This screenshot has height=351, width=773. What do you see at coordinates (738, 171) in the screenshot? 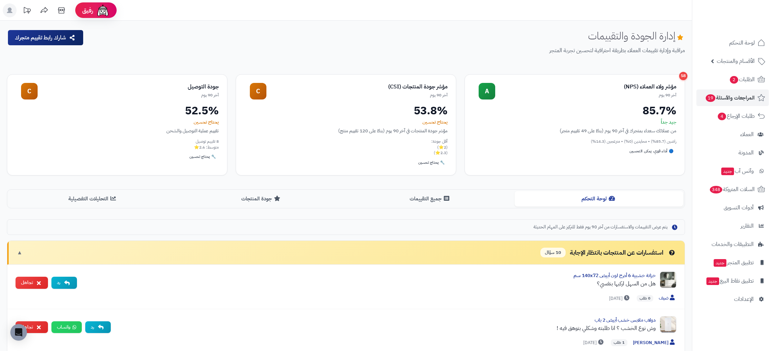
I see `span: وآتس آب` at bounding box center [738, 171].